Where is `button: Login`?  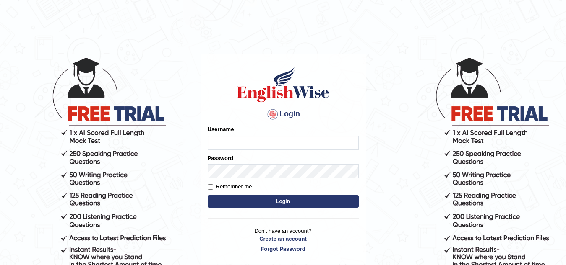
button: Login is located at coordinates (283, 202).